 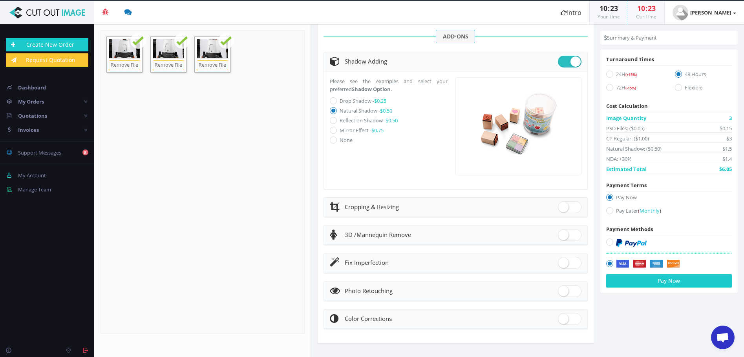 What do you see at coordinates (32, 88) in the screenshot?
I see `span: Dashboard` at bounding box center [32, 88].